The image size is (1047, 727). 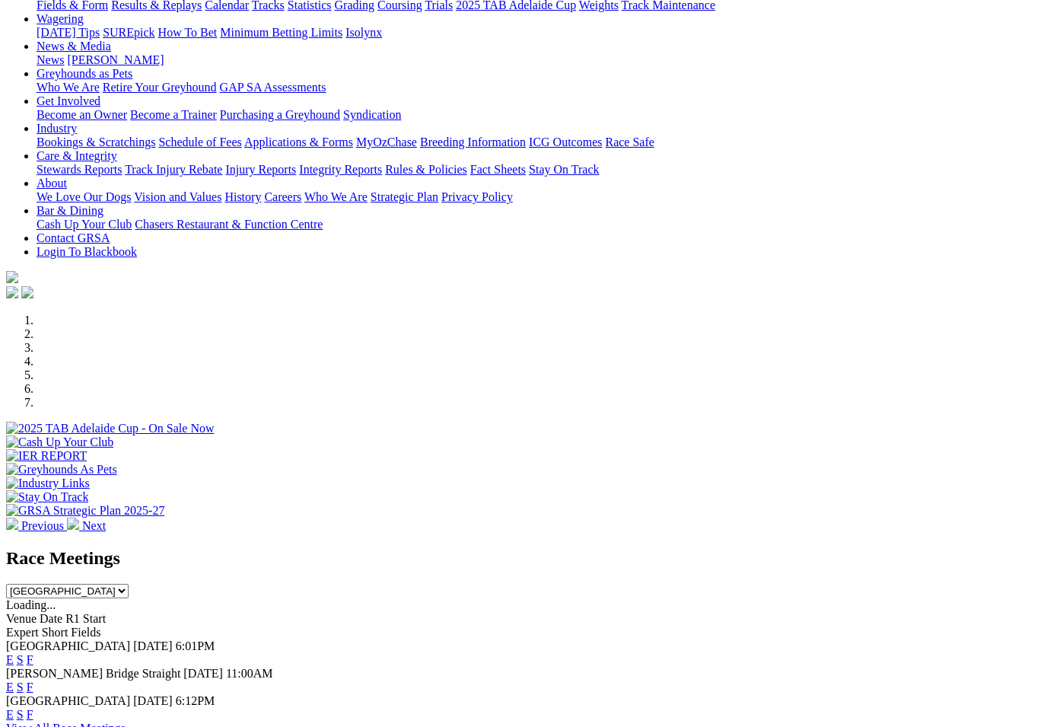 What do you see at coordinates (85, 618) in the screenshot?
I see `span: R1 Start` at bounding box center [85, 618].